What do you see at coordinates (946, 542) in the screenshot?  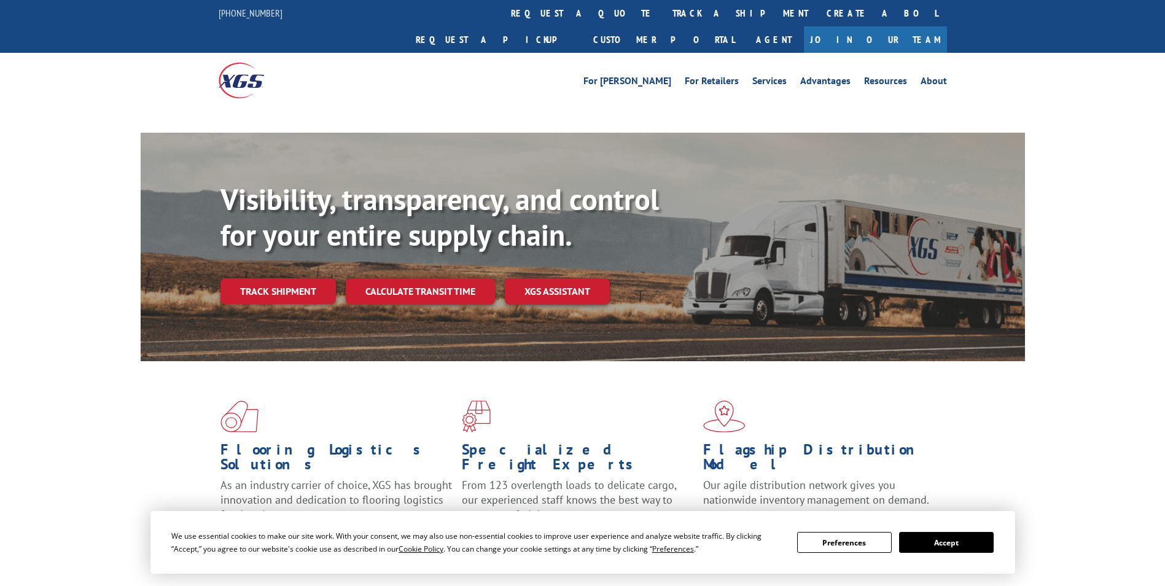 I see `button: Accept` at bounding box center [946, 542].